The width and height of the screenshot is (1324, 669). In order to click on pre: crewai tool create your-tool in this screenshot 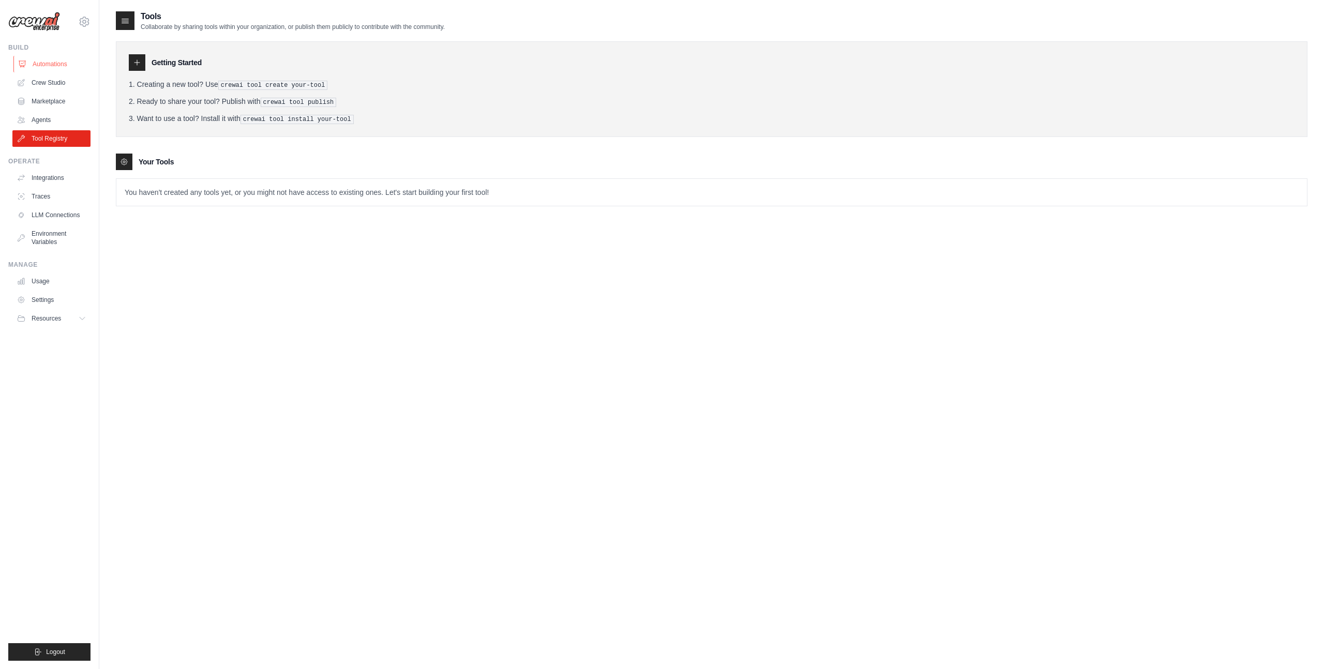, I will do `click(273, 85)`.